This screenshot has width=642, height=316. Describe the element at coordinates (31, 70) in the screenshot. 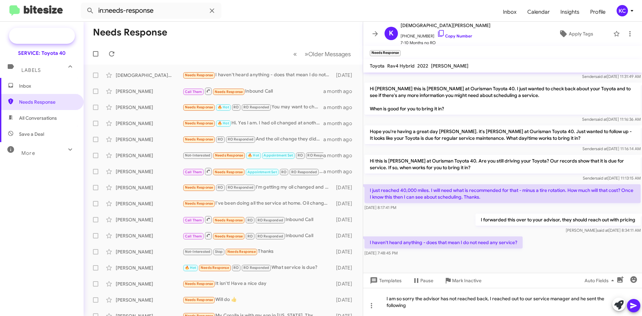

I see `span: Labels` at that location.